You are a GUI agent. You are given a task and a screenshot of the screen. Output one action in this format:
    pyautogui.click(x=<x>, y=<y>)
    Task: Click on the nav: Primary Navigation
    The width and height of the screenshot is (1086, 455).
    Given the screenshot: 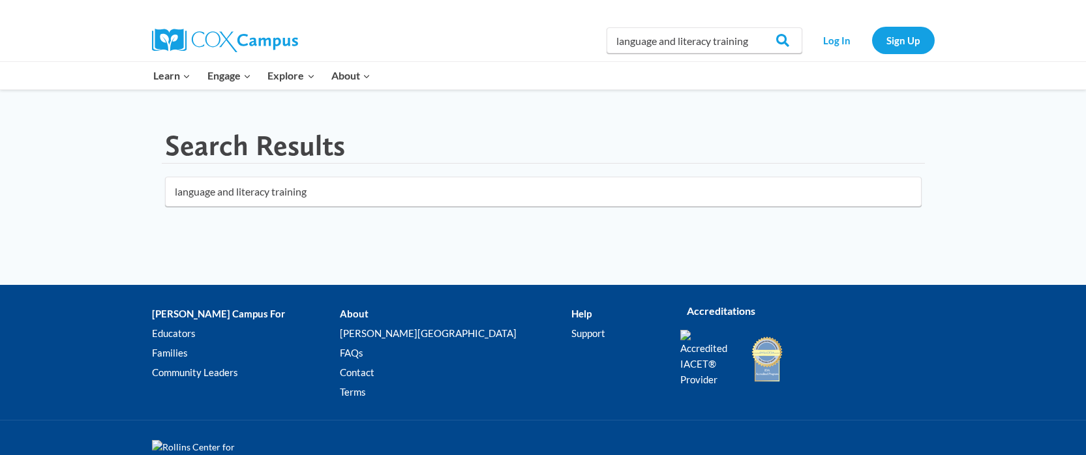 What is the action you would take?
    pyautogui.click(x=262, y=76)
    